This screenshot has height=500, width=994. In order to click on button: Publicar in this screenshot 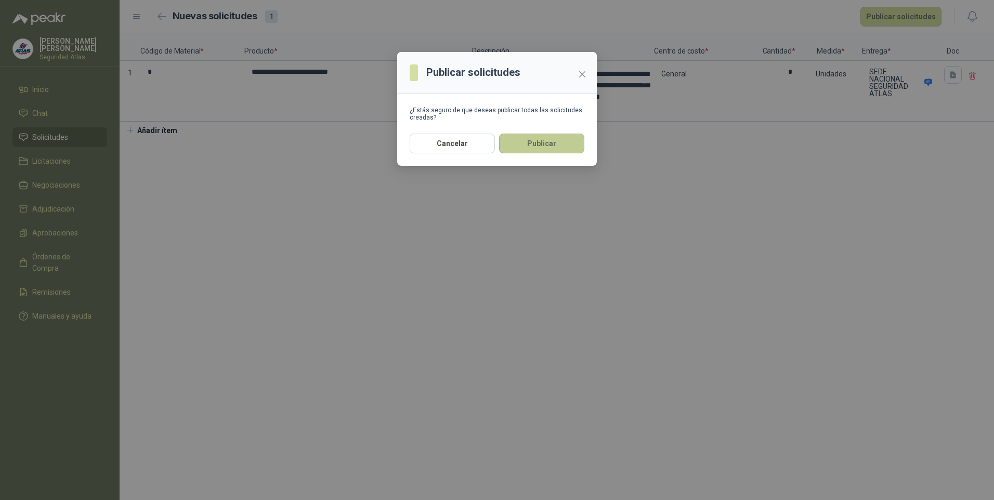, I will do `click(542, 144)`.